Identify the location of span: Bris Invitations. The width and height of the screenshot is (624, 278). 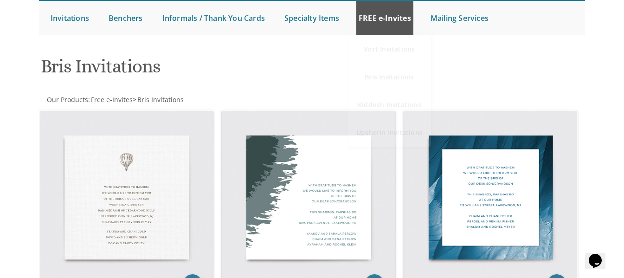
(160, 99).